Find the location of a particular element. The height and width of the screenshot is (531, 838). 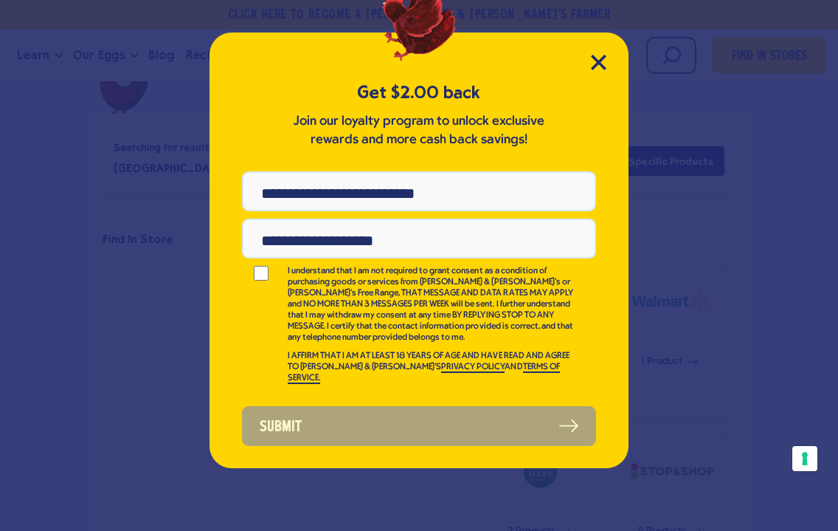

button: Close Modal is located at coordinates (598, 62).